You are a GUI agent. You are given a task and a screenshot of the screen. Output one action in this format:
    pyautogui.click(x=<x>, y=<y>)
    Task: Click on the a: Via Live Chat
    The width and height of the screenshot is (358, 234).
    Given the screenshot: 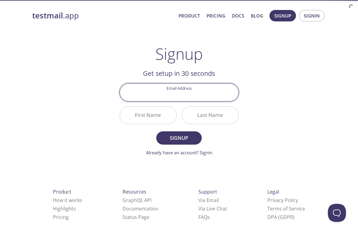 What is the action you would take?
    pyautogui.click(x=213, y=208)
    